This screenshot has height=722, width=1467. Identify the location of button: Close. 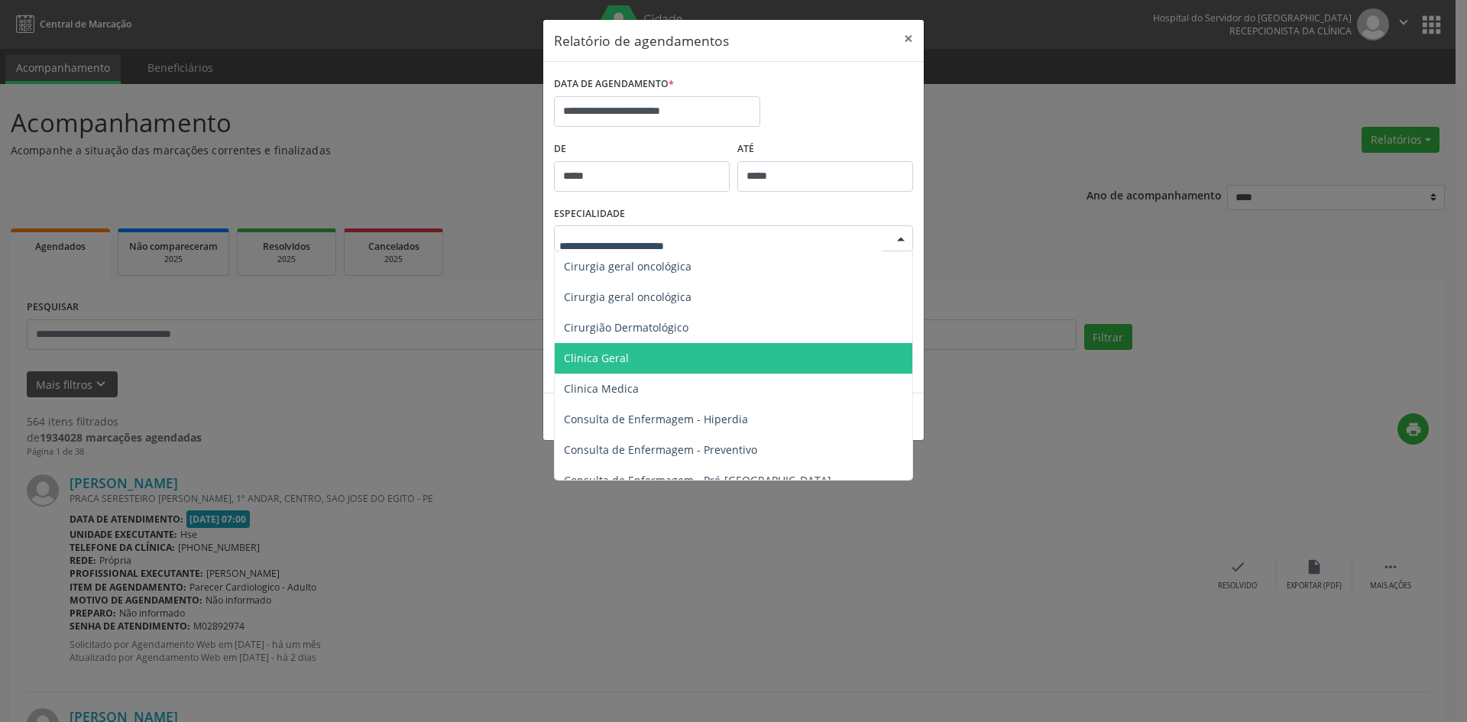
(909, 38).